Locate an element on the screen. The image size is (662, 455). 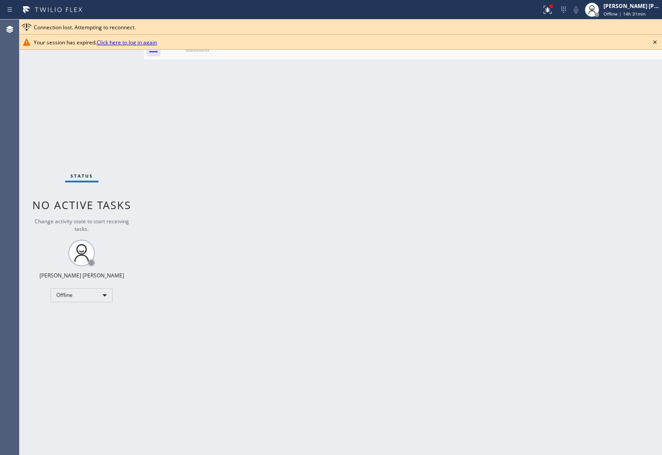
span: Status is located at coordinates (82, 176).